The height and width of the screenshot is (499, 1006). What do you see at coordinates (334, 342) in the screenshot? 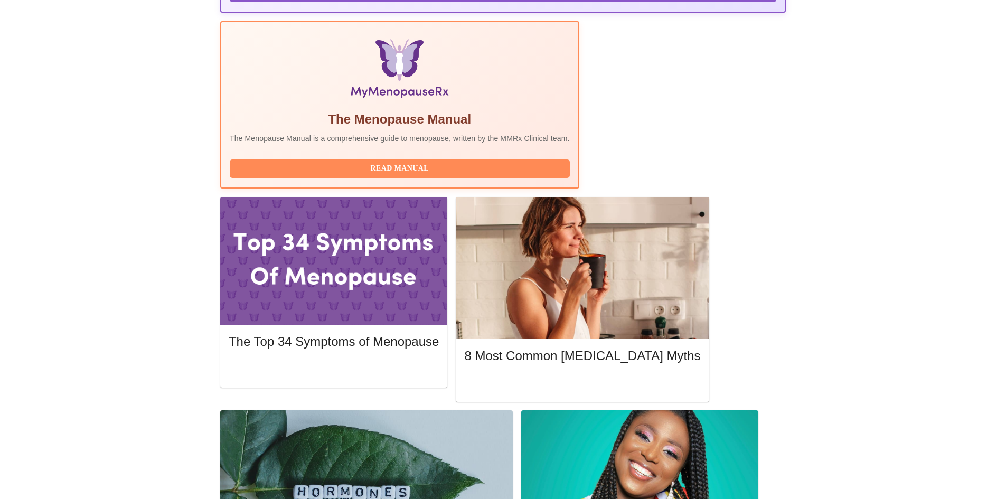
I see `h5: The Top 34 Symptoms of Menopause` at bounding box center [334, 342].